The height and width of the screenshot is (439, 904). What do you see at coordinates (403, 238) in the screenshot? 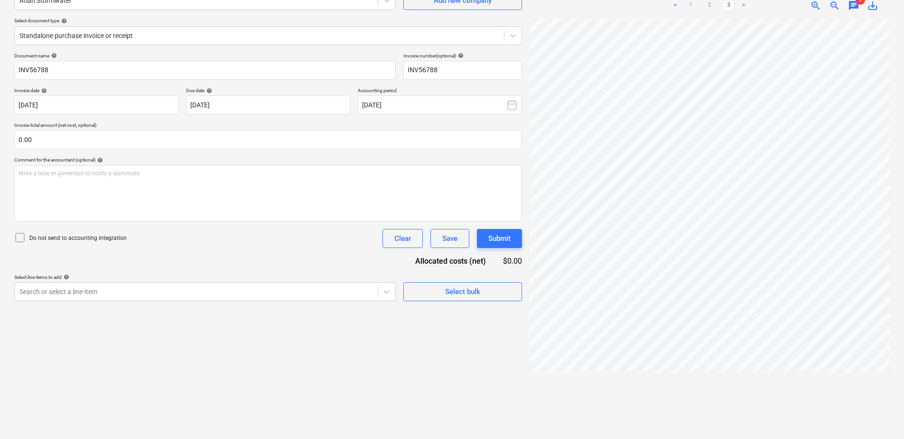
I see `button: Clear` at bounding box center [403, 238].